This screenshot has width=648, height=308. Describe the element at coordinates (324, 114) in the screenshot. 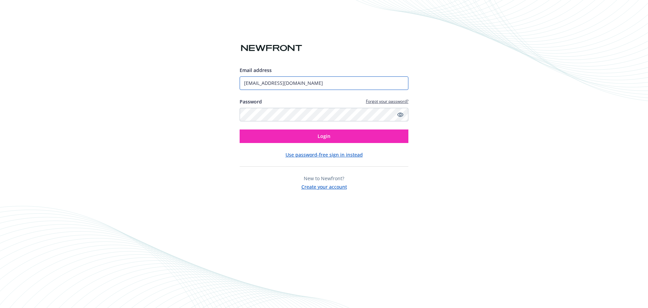

I see `input: Enter your password` at that location.